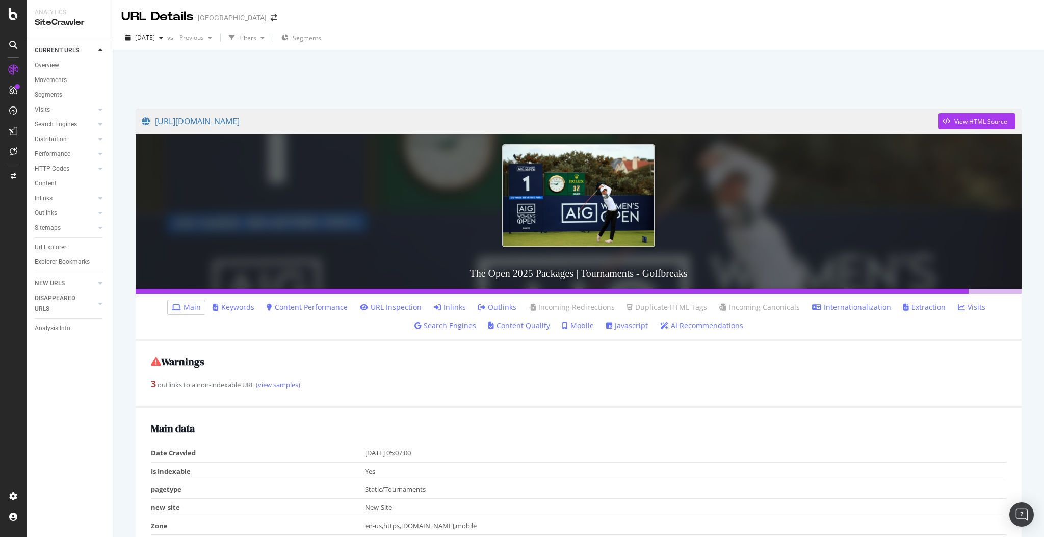 Image resolution: width=1044 pixels, height=537 pixels. Describe the element at coordinates (52, 328) in the screenshot. I see `div: Analysis Info` at that location.